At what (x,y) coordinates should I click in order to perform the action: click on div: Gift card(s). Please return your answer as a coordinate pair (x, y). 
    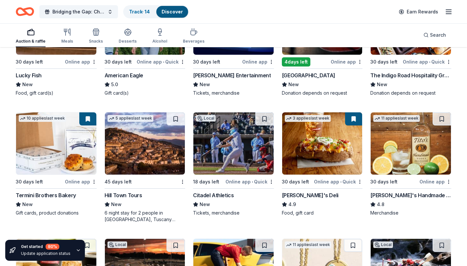
    Looking at the image, I should click on (145, 93).